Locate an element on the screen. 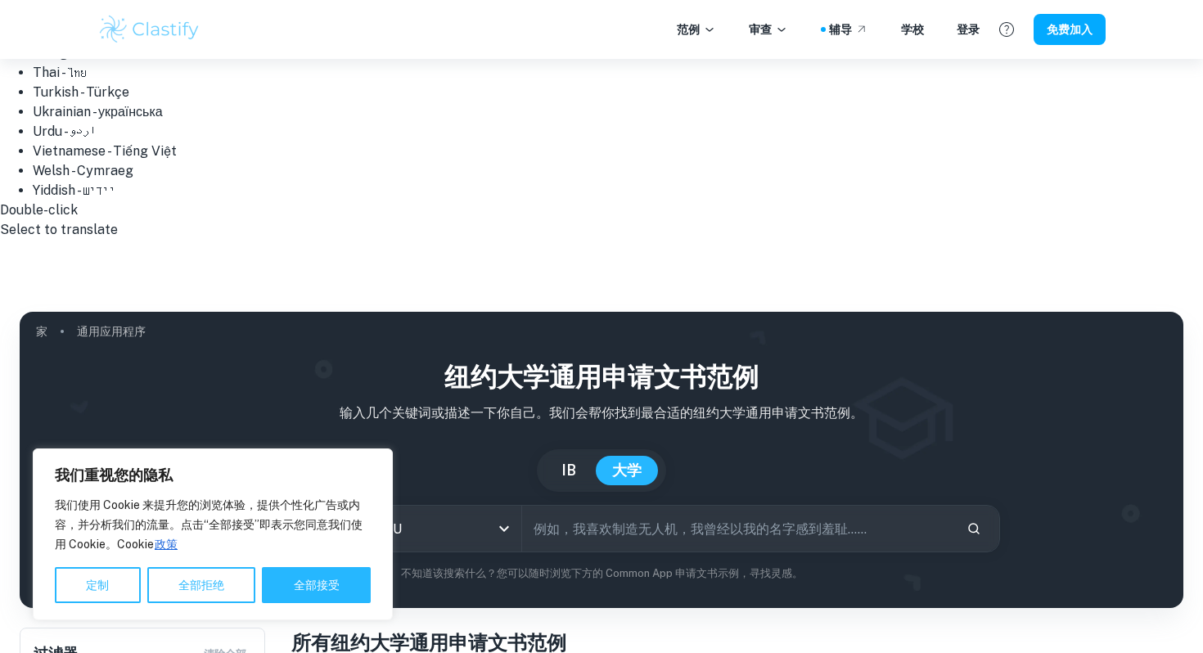 This screenshot has width=1203, height=653. img: Clastify 徽标 is located at coordinates (149, 29).